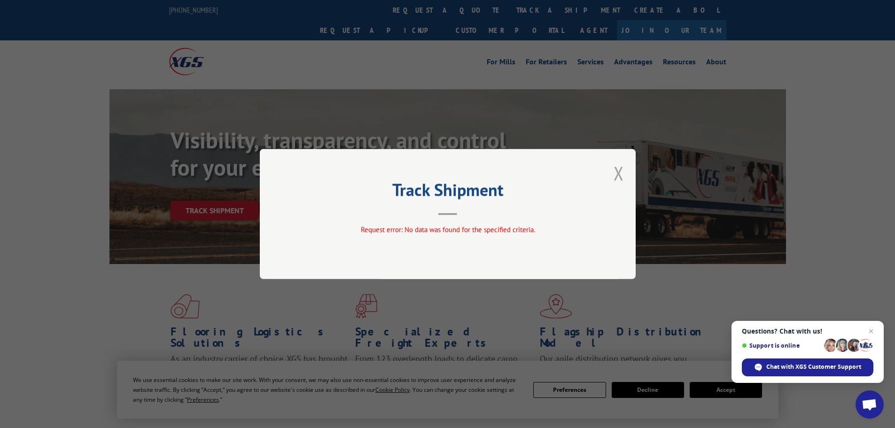 This screenshot has width=895, height=428. Describe the element at coordinates (781, 345) in the screenshot. I see `span: Support is online` at that location.